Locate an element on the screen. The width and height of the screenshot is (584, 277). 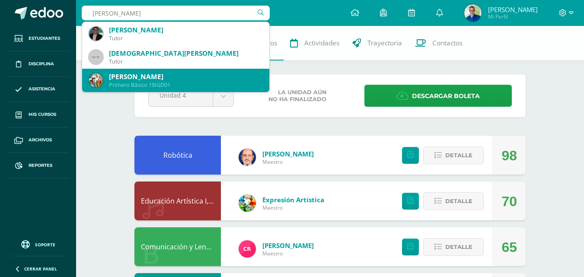
a: Descargar boleta is located at coordinates (438, 96).